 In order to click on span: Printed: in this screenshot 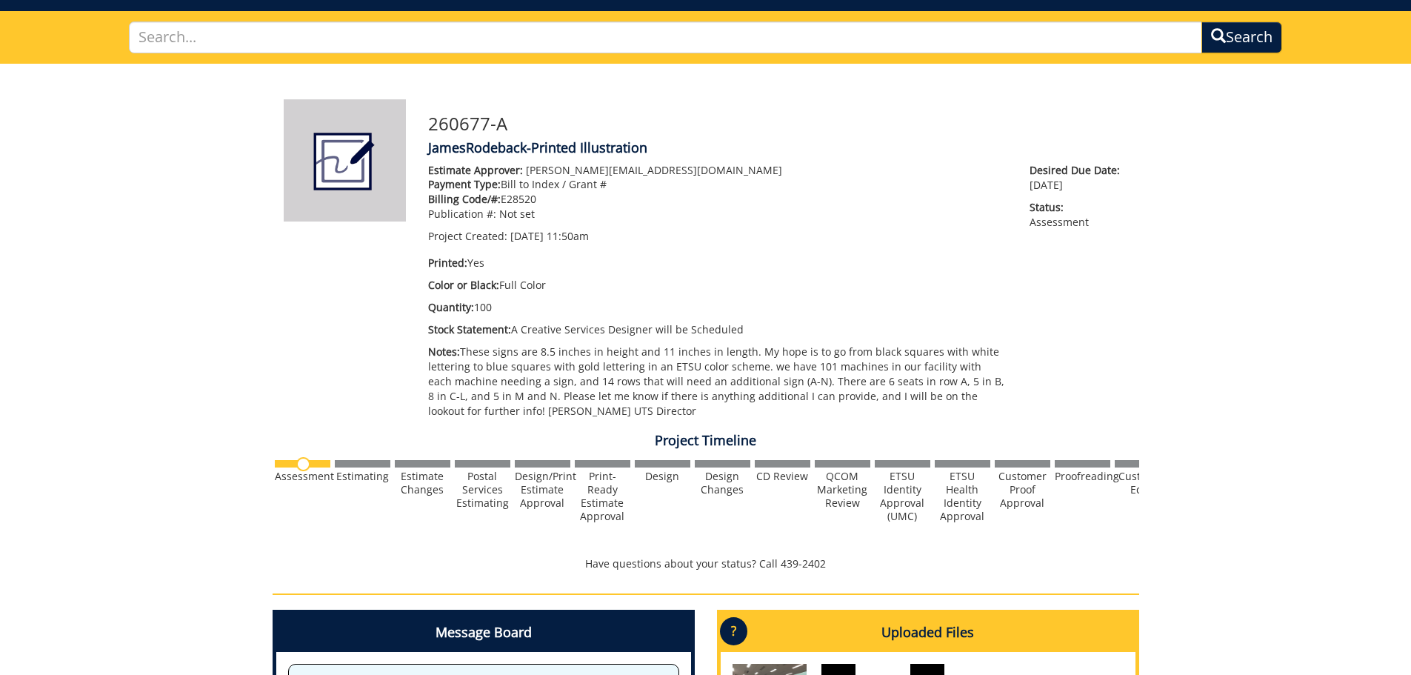, I will do `click(447, 262)`.